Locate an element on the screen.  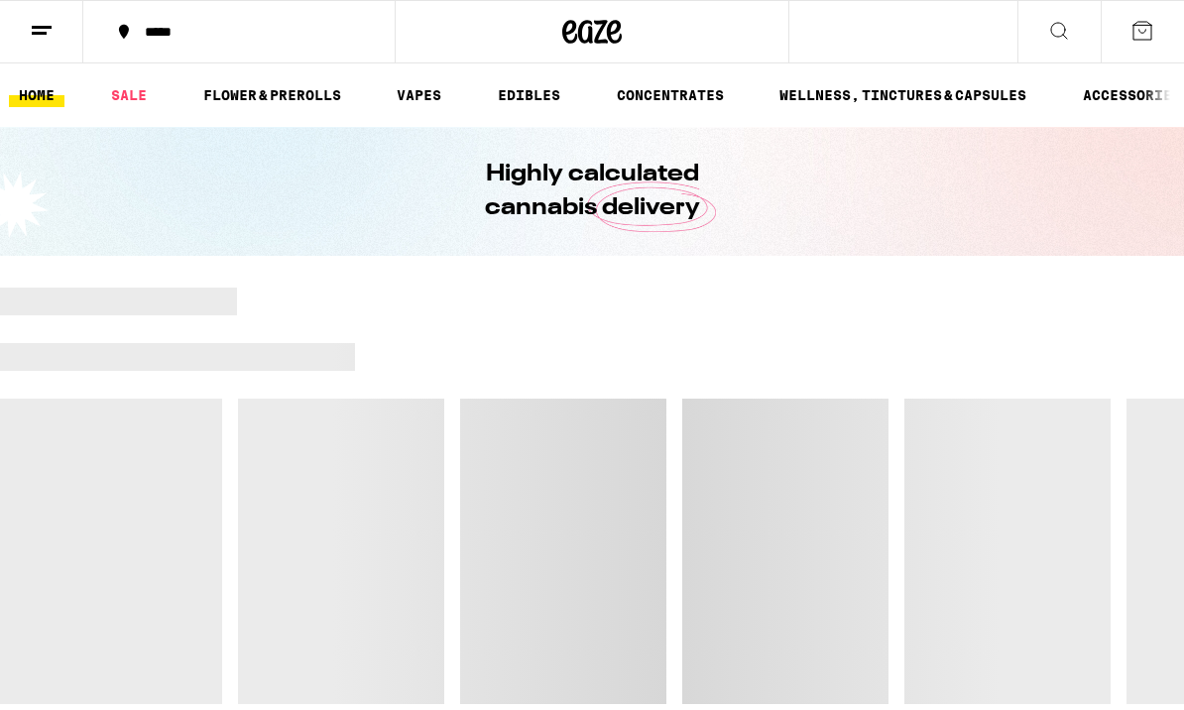
a: EDIBLES is located at coordinates (529, 95).